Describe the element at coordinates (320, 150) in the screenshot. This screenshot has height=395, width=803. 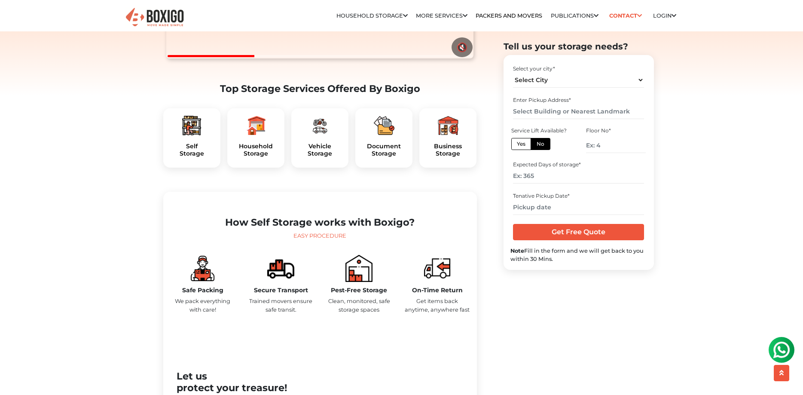
I see `h5: Vehicle Storage` at that location.